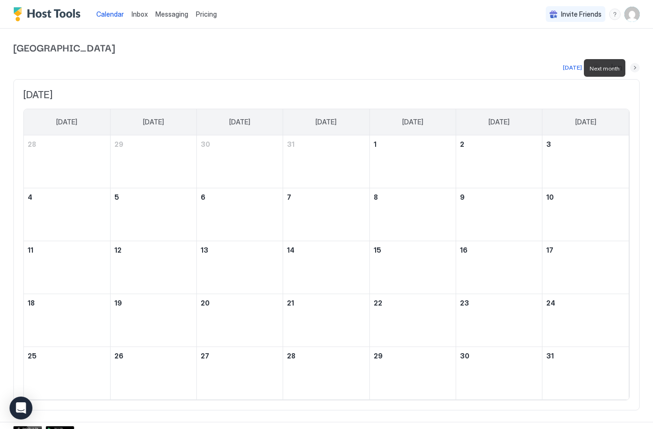 The height and width of the screenshot is (429, 653). I want to click on button: Next month, so click(635, 68).